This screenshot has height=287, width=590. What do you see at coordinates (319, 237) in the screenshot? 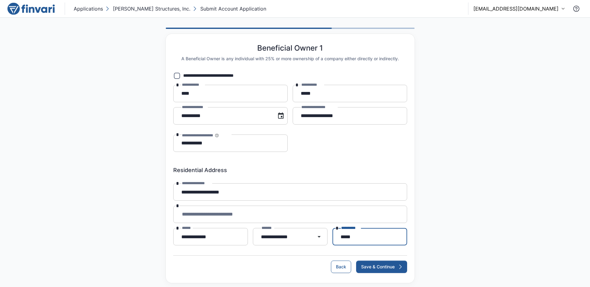
I see `button: Open` at bounding box center [319, 237].